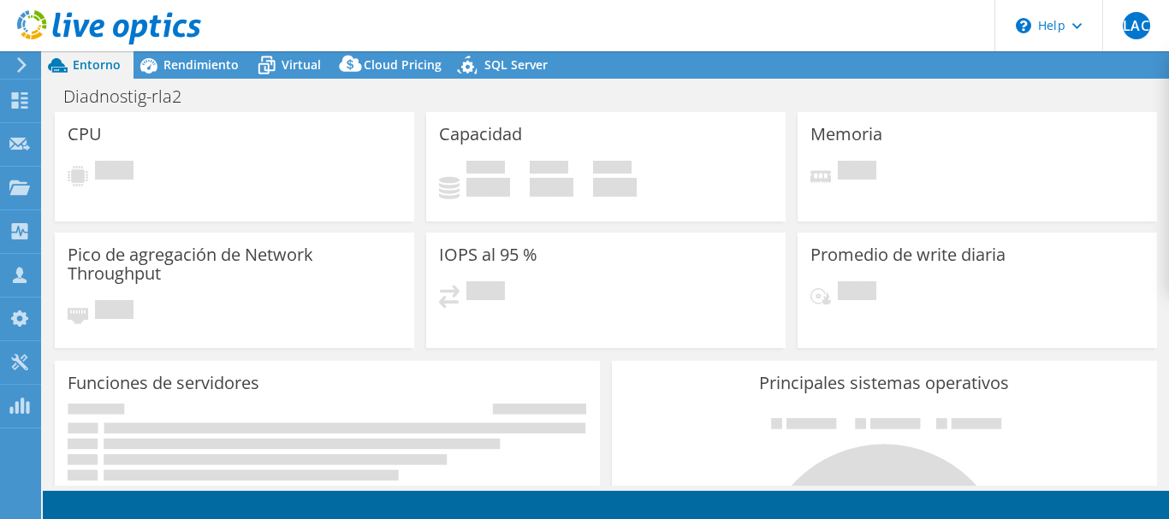 This screenshot has height=519, width=1169. I want to click on h3: Funciones de servidores, so click(163, 383).